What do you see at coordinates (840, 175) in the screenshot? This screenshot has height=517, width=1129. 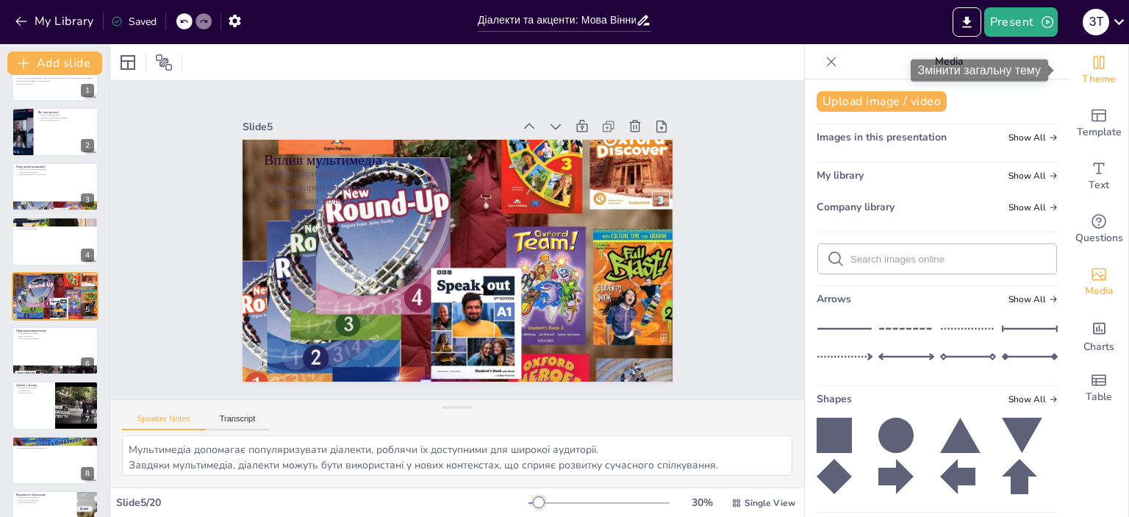 I see `span: My library` at bounding box center [840, 175].